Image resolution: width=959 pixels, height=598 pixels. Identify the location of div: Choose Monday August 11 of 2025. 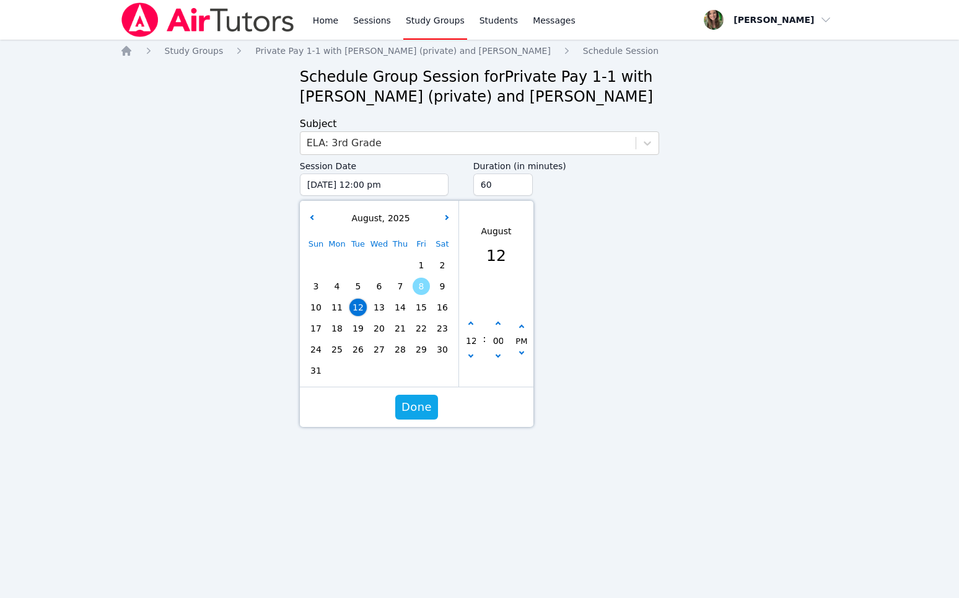
(337, 307).